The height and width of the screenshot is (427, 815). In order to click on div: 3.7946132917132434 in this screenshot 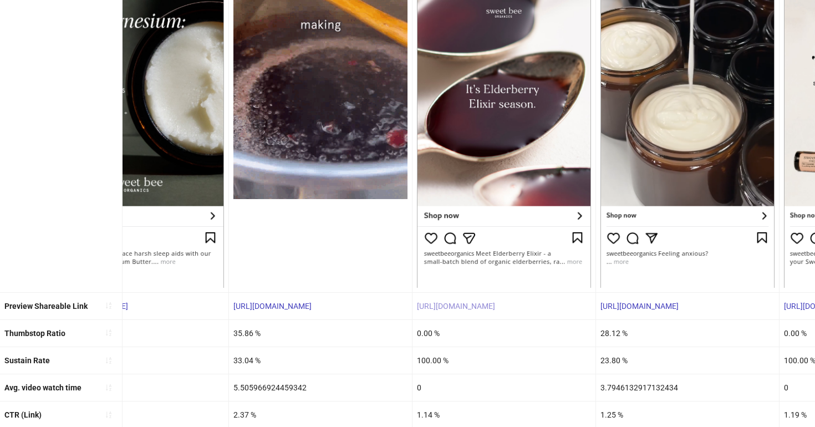, I will do `click(687, 388)`.